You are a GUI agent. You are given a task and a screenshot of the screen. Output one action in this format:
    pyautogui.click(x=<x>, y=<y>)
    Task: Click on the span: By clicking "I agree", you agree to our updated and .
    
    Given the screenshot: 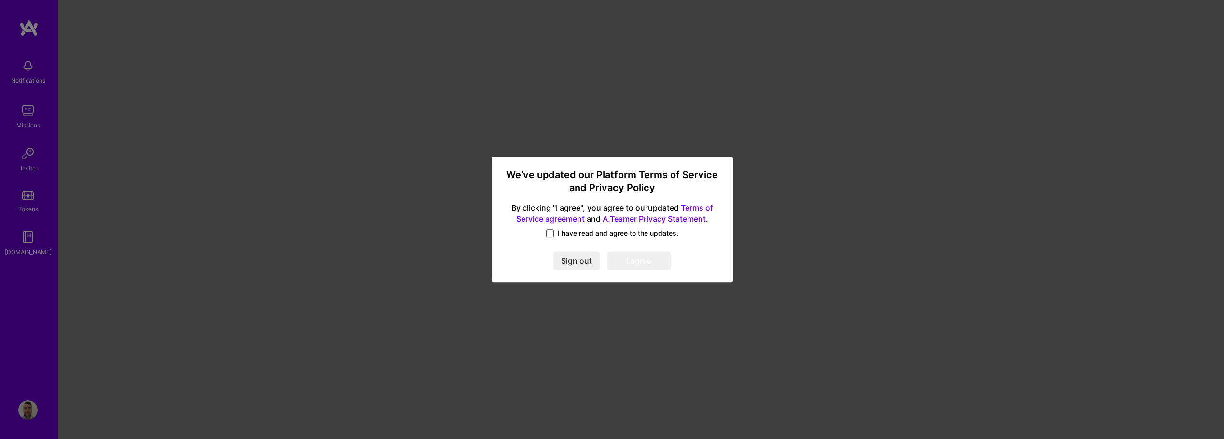 What is the action you would take?
    pyautogui.click(x=612, y=214)
    